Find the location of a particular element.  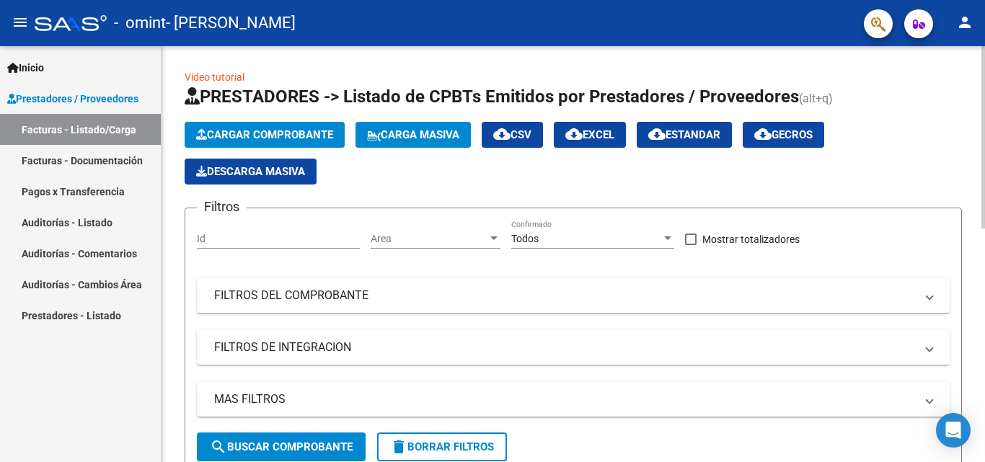

button: Buscar Comprobante is located at coordinates (281, 447).